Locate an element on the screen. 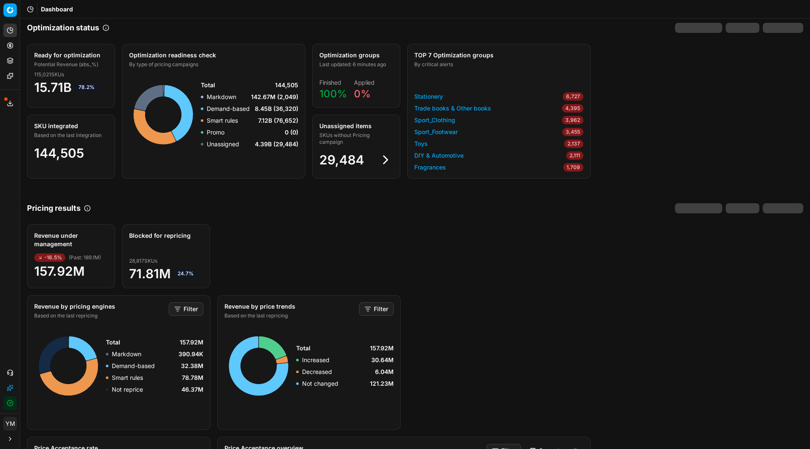 The image size is (810, 449). div: SKU integrated is located at coordinates (70, 126).